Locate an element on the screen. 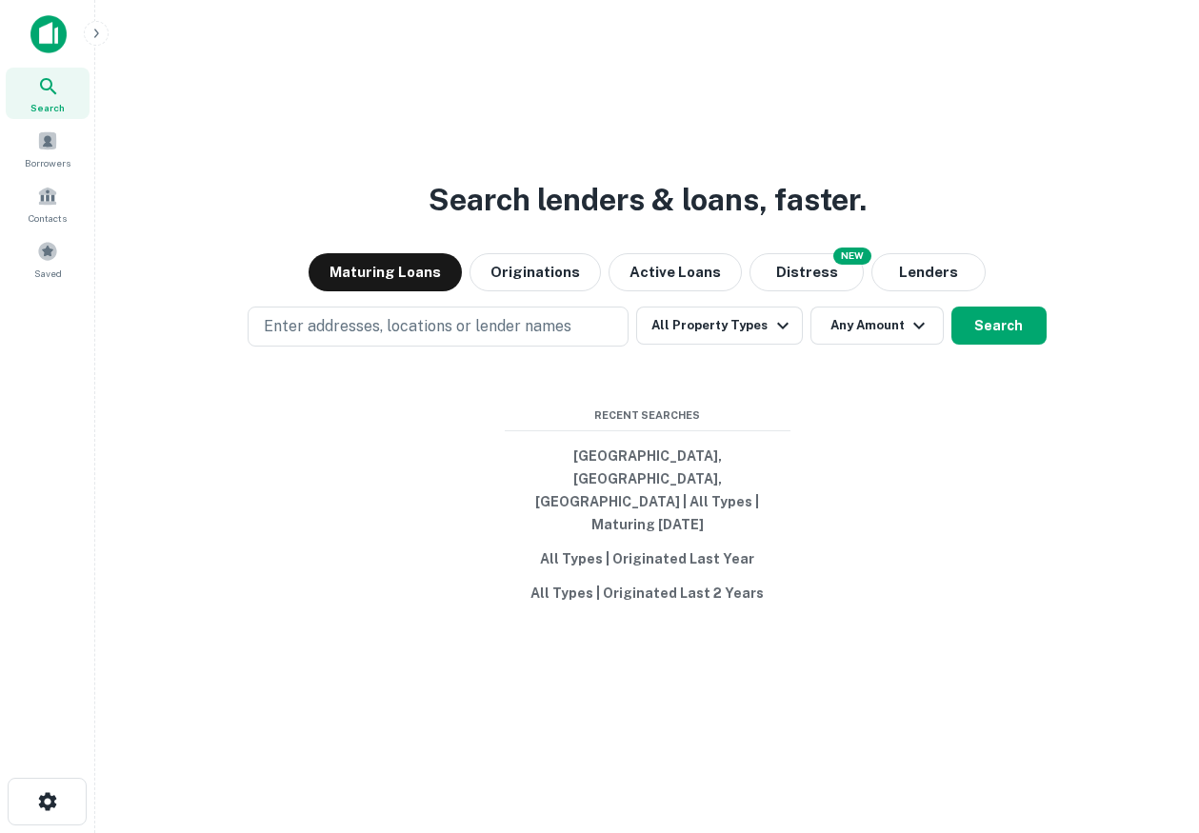 The width and height of the screenshot is (1199, 833). div: NEW is located at coordinates (852, 256).